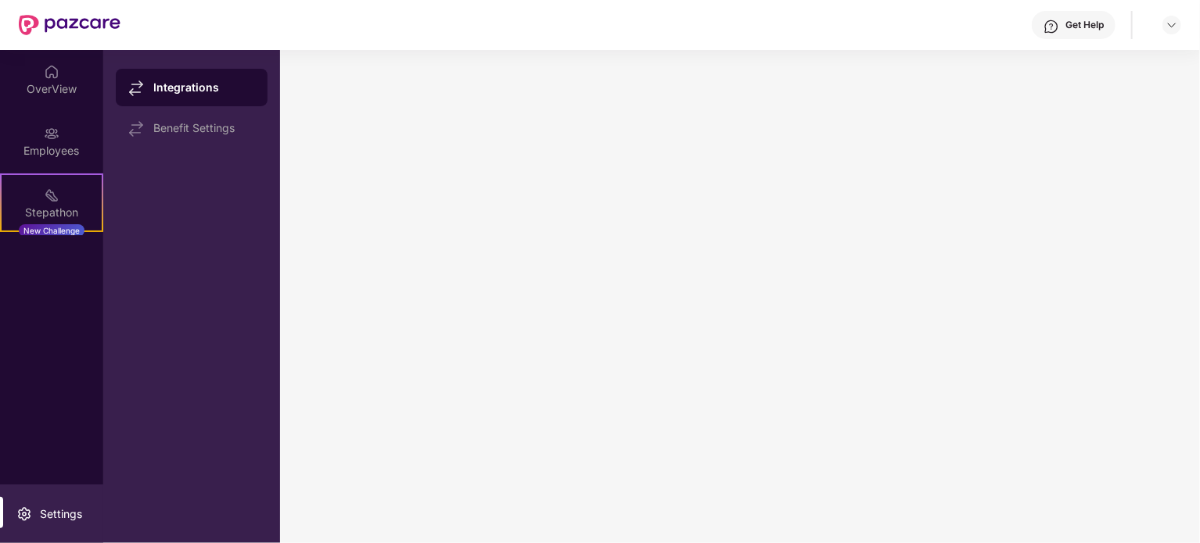 The width and height of the screenshot is (1200, 543). What do you see at coordinates (52, 134) in the screenshot?
I see `img: svg+xml;base64,PHN2ZyBpZD0iRW1wbG95ZWVzIiB4bWxucz0iaHR0cDovL3d3dy53My5vcmcvMjAwMC9zdmciIHdpZHRoPS...` at bounding box center [52, 134].